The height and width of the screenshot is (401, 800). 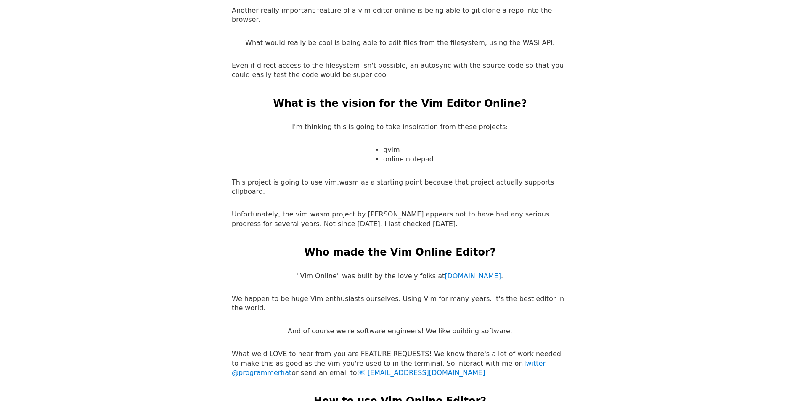 What do you see at coordinates (409, 159) in the screenshot?
I see `li: online notepad` at bounding box center [409, 159].